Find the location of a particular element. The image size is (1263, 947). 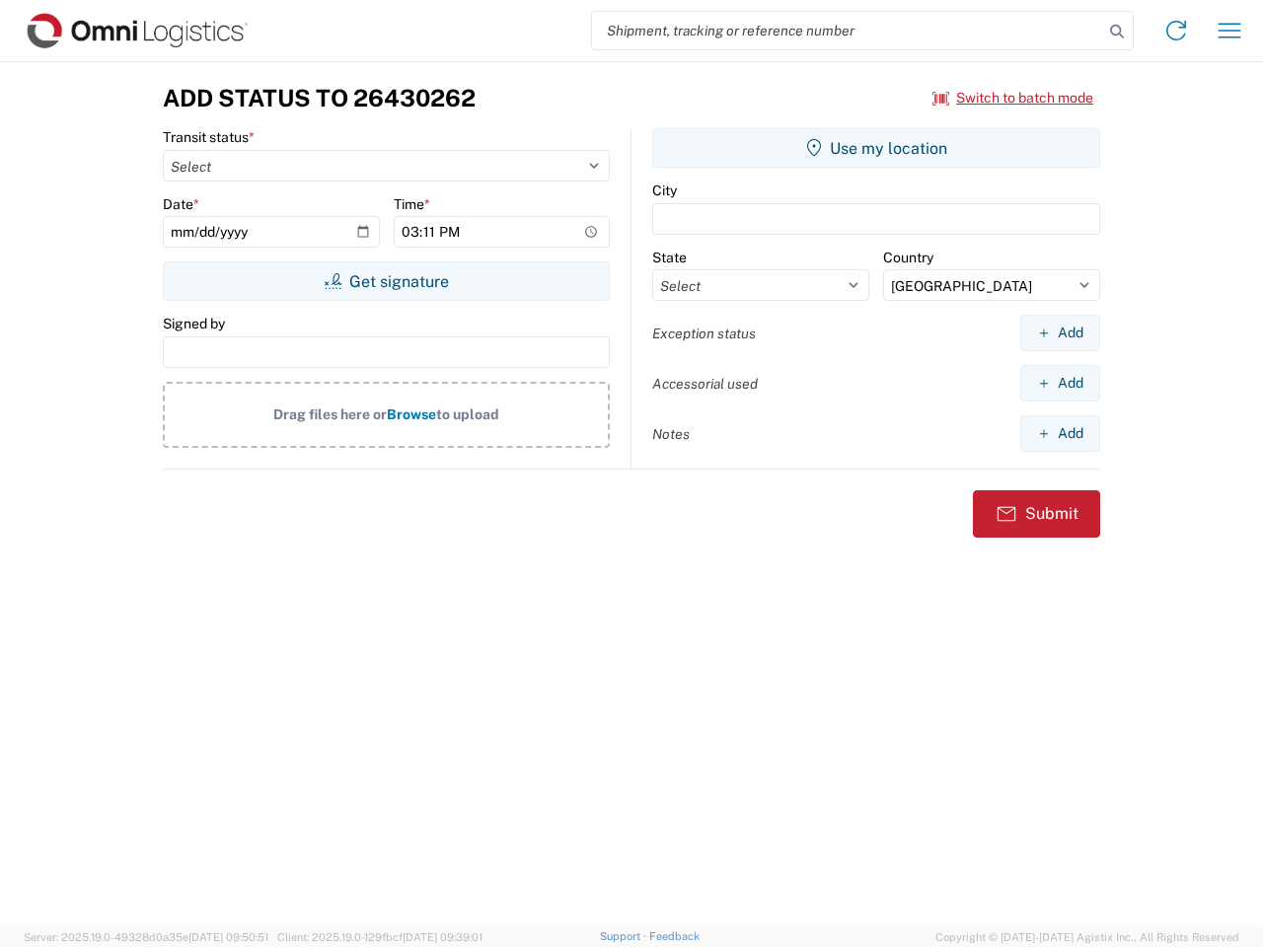

label: State is located at coordinates (669, 258).